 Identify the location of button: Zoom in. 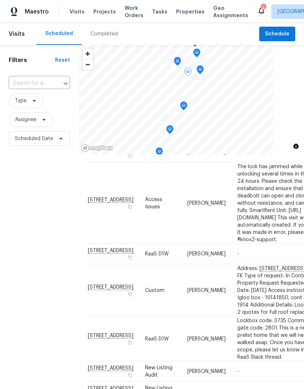
(88, 54).